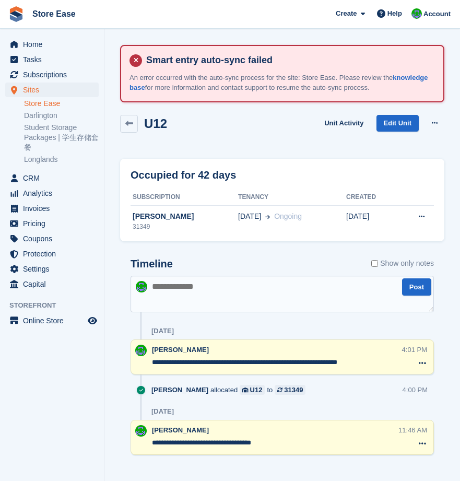 The width and height of the screenshot is (460, 481). What do you see at coordinates (371, 197) in the screenshot?
I see `th: Created` at bounding box center [371, 197].